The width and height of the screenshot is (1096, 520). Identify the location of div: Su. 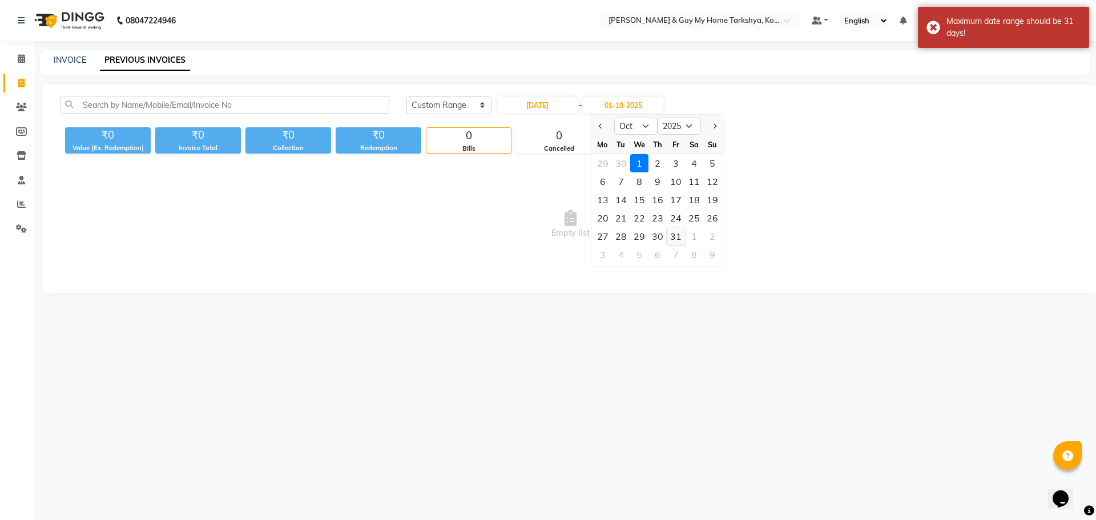
(713, 144).